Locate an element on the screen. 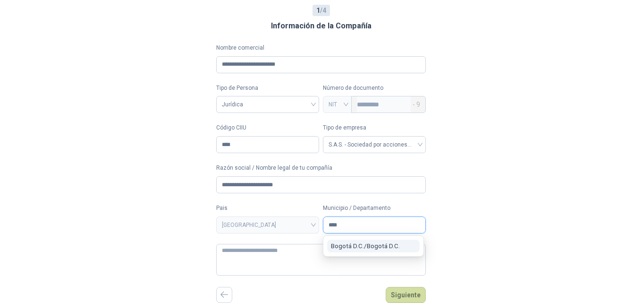 The image size is (642, 303). span: NIT is located at coordinates (337, 104).